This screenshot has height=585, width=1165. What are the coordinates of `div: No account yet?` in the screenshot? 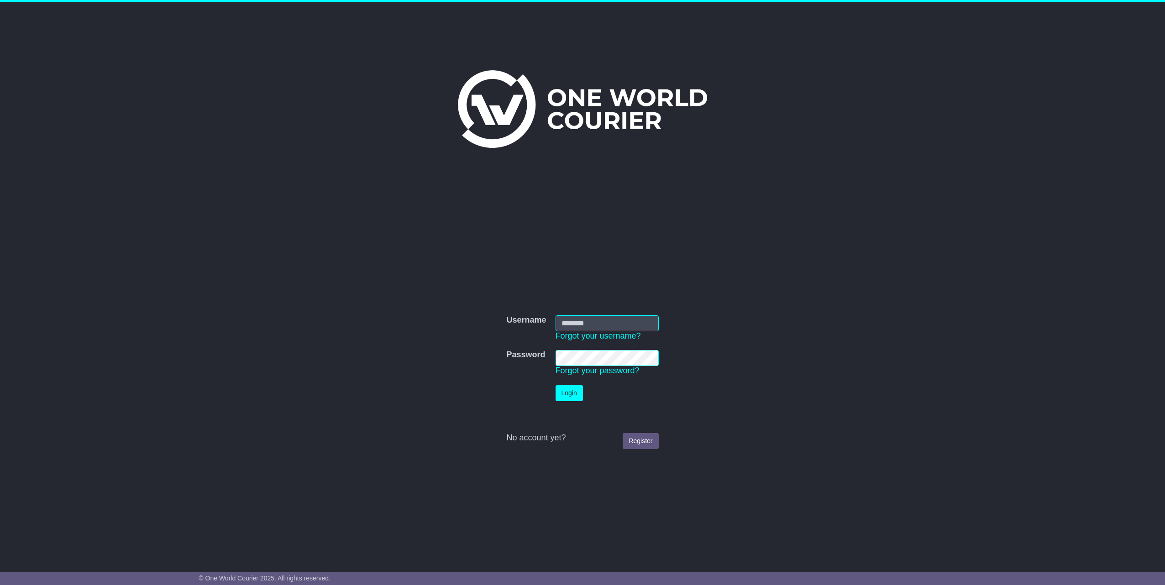 It's located at (582, 438).